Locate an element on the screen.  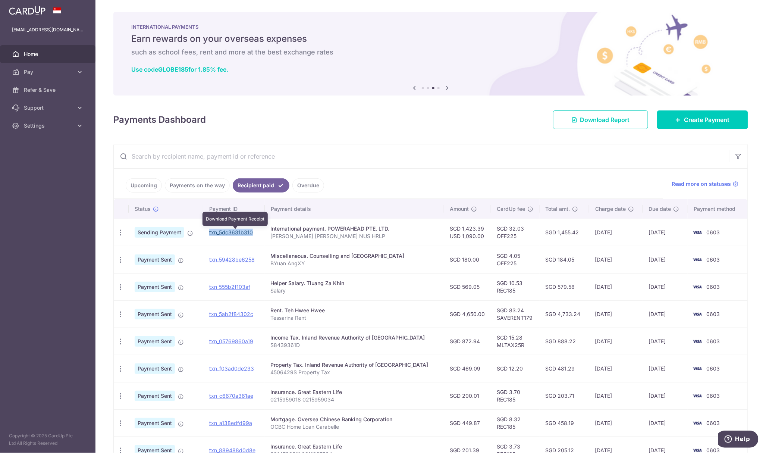
a: txn_05769860a19 is located at coordinates (231, 341).